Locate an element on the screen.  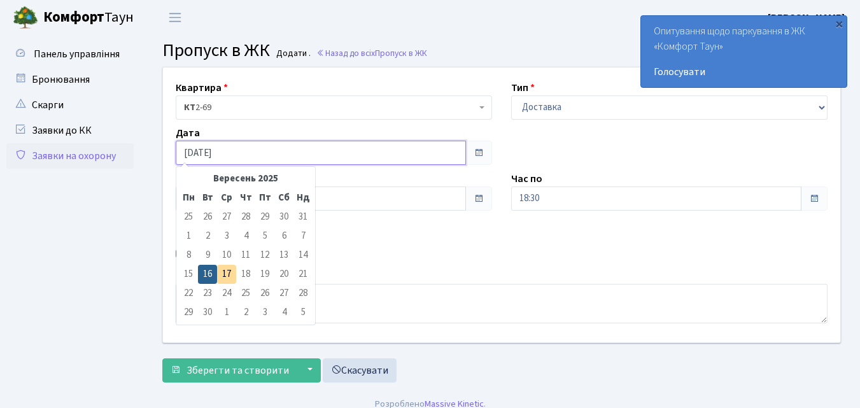
span: Зберегти та створити is located at coordinates (237, 370).